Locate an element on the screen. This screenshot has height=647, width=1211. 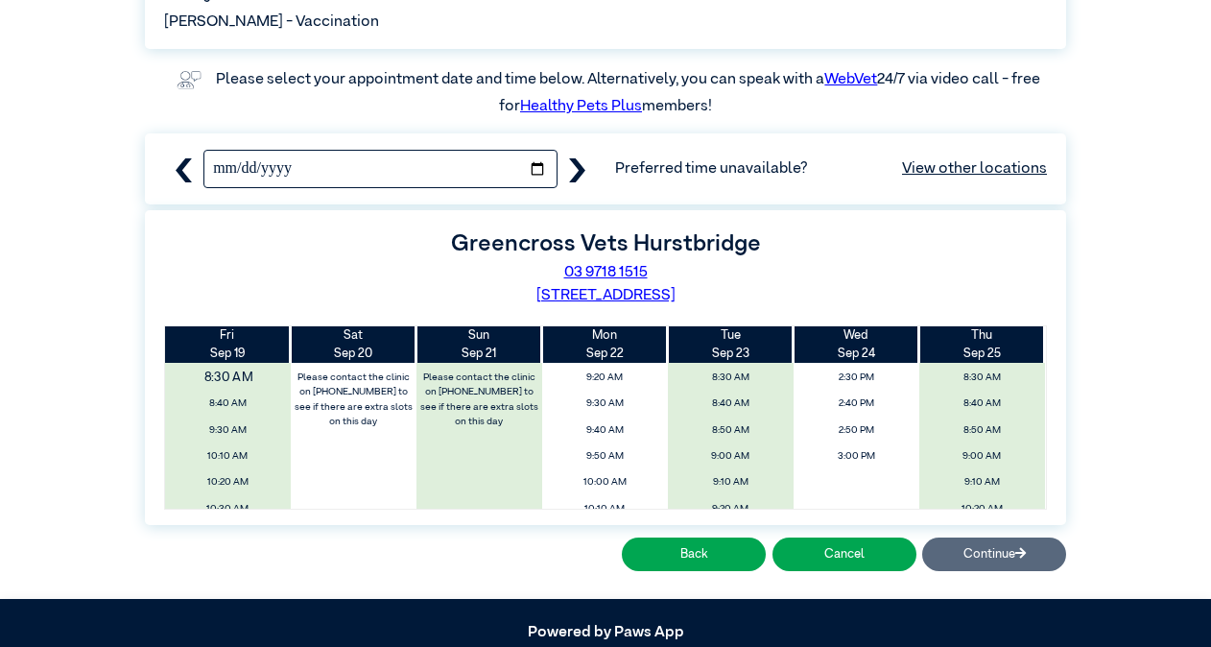
th: Sep 25 is located at coordinates (982, 345).